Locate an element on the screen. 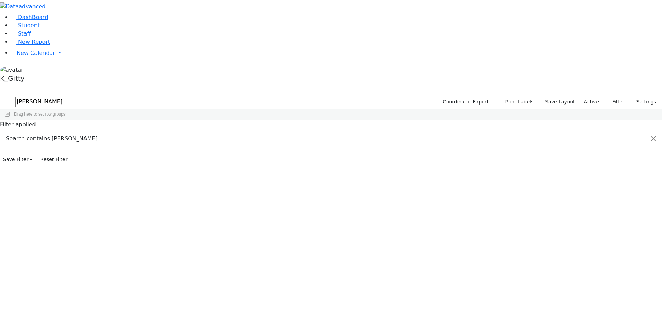  button: Filter is located at coordinates (616, 102).